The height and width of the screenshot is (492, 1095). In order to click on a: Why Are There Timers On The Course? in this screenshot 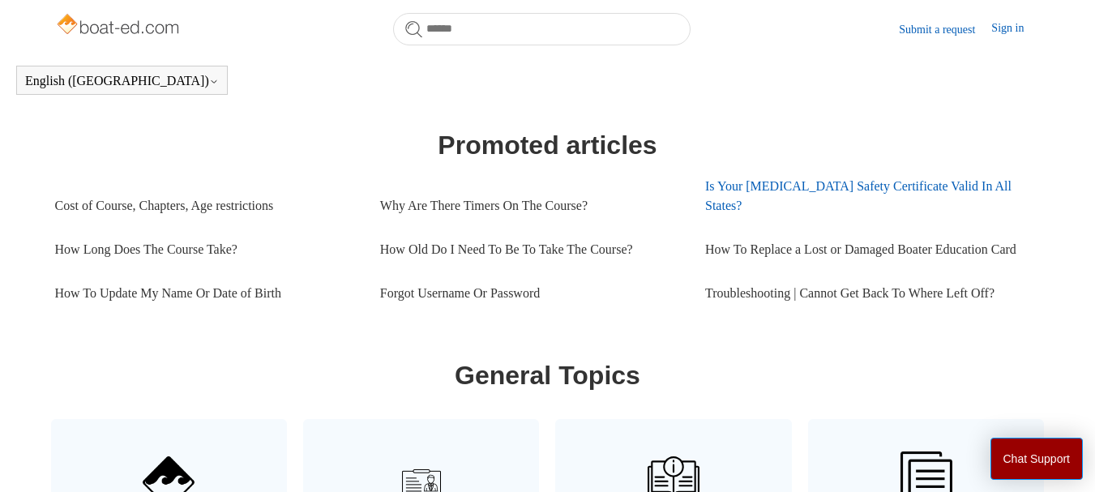, I will do `click(530, 206)`.